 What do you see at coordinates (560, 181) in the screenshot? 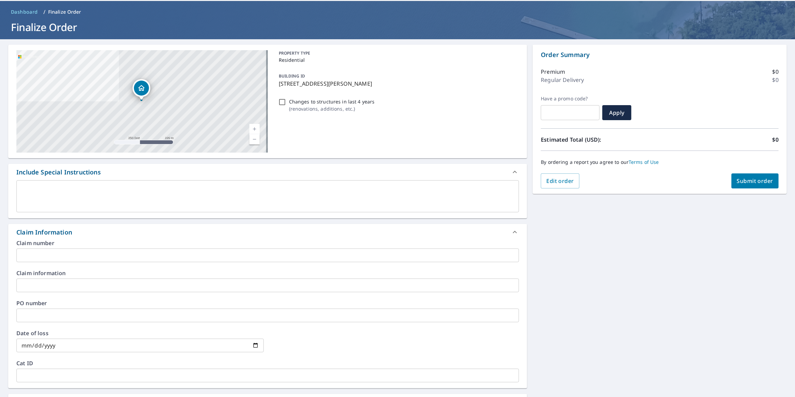
I see `button: Edit order` at bounding box center [560, 181].